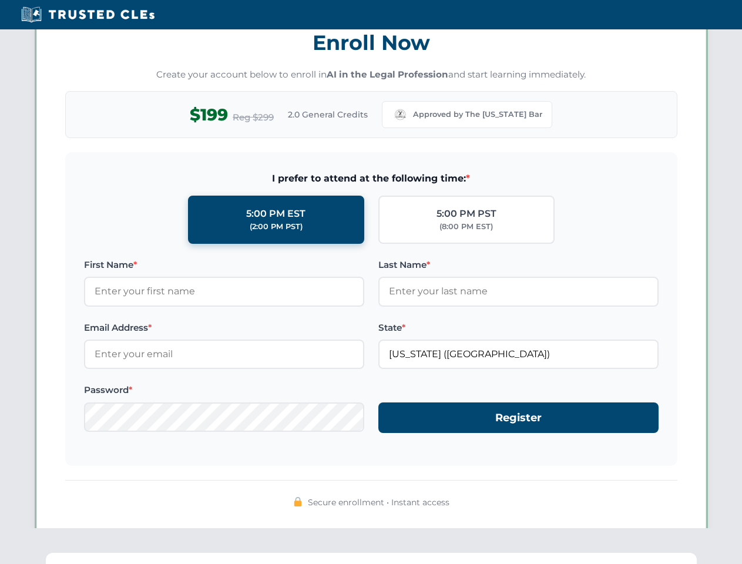 The height and width of the screenshot is (564, 742). Describe the element at coordinates (387, 74) in the screenshot. I see `strong: AI in the Legal Profession` at that location.